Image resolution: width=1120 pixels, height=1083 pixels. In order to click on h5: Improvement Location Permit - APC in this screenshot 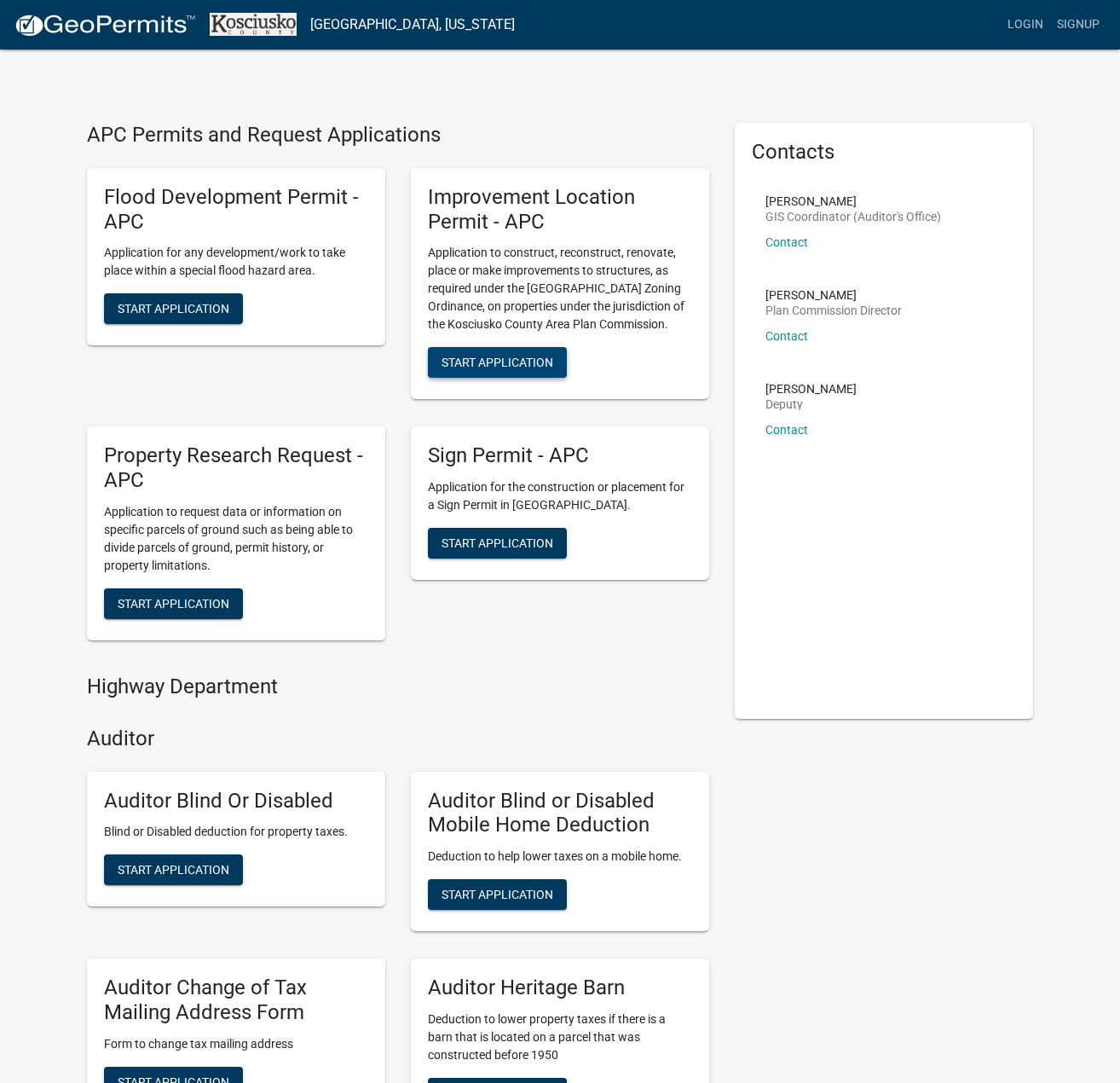, I will do `click(560, 210)`.